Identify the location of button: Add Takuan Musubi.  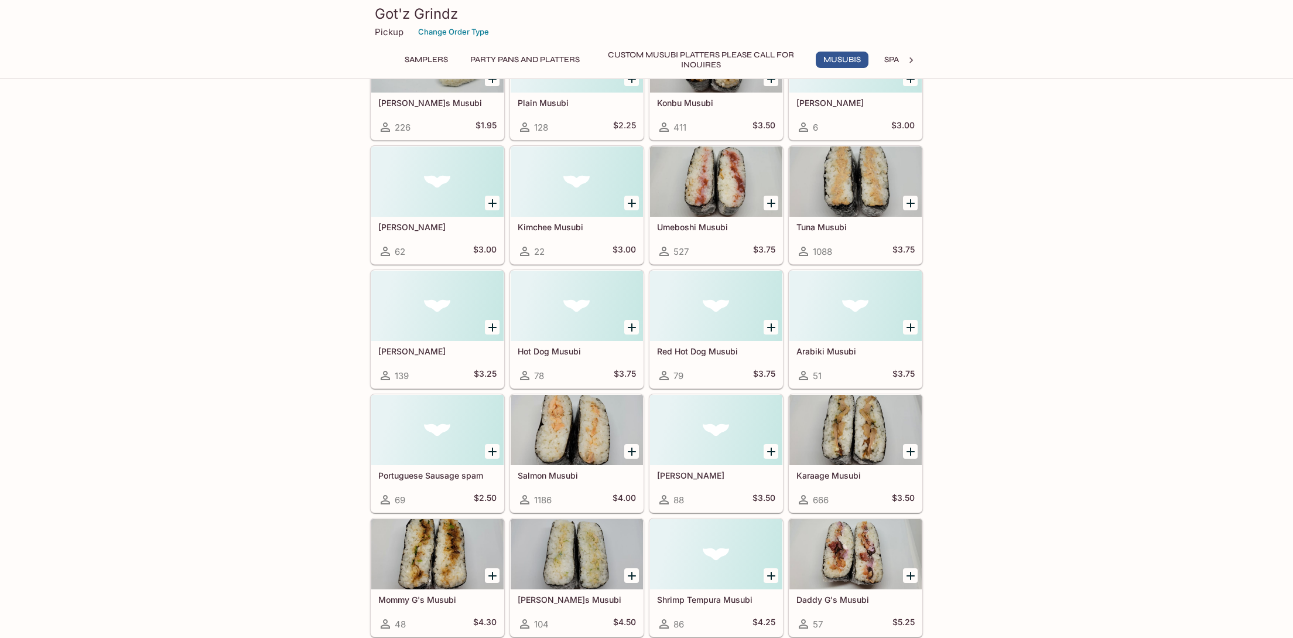
(492, 203).